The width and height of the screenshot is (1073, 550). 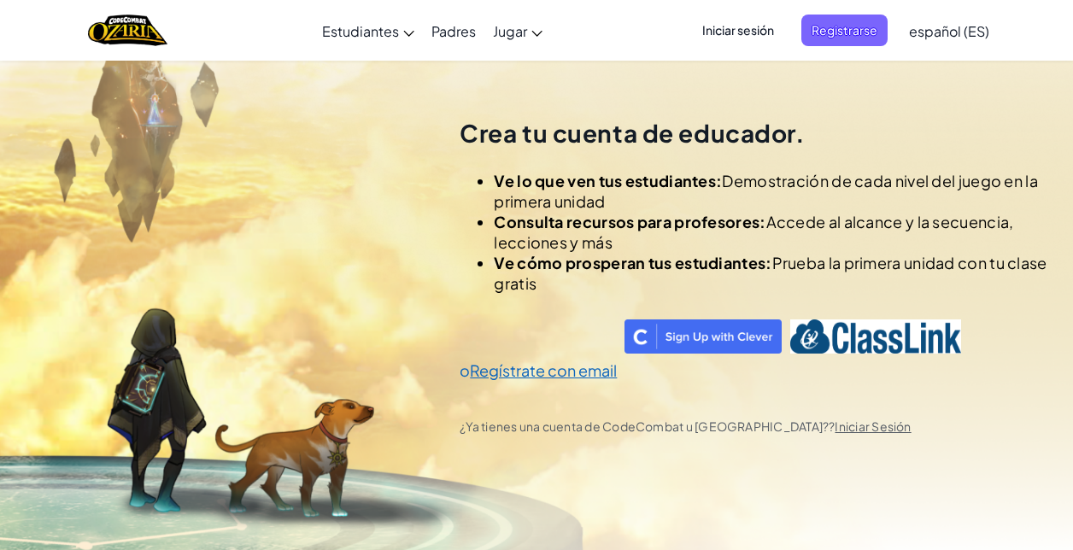 I want to click on h2: Crea tu cuenta de educador., so click(x=759, y=133).